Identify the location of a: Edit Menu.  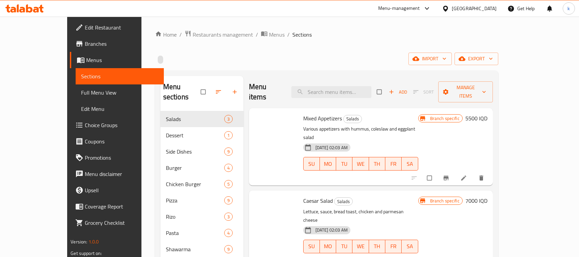
(120, 109).